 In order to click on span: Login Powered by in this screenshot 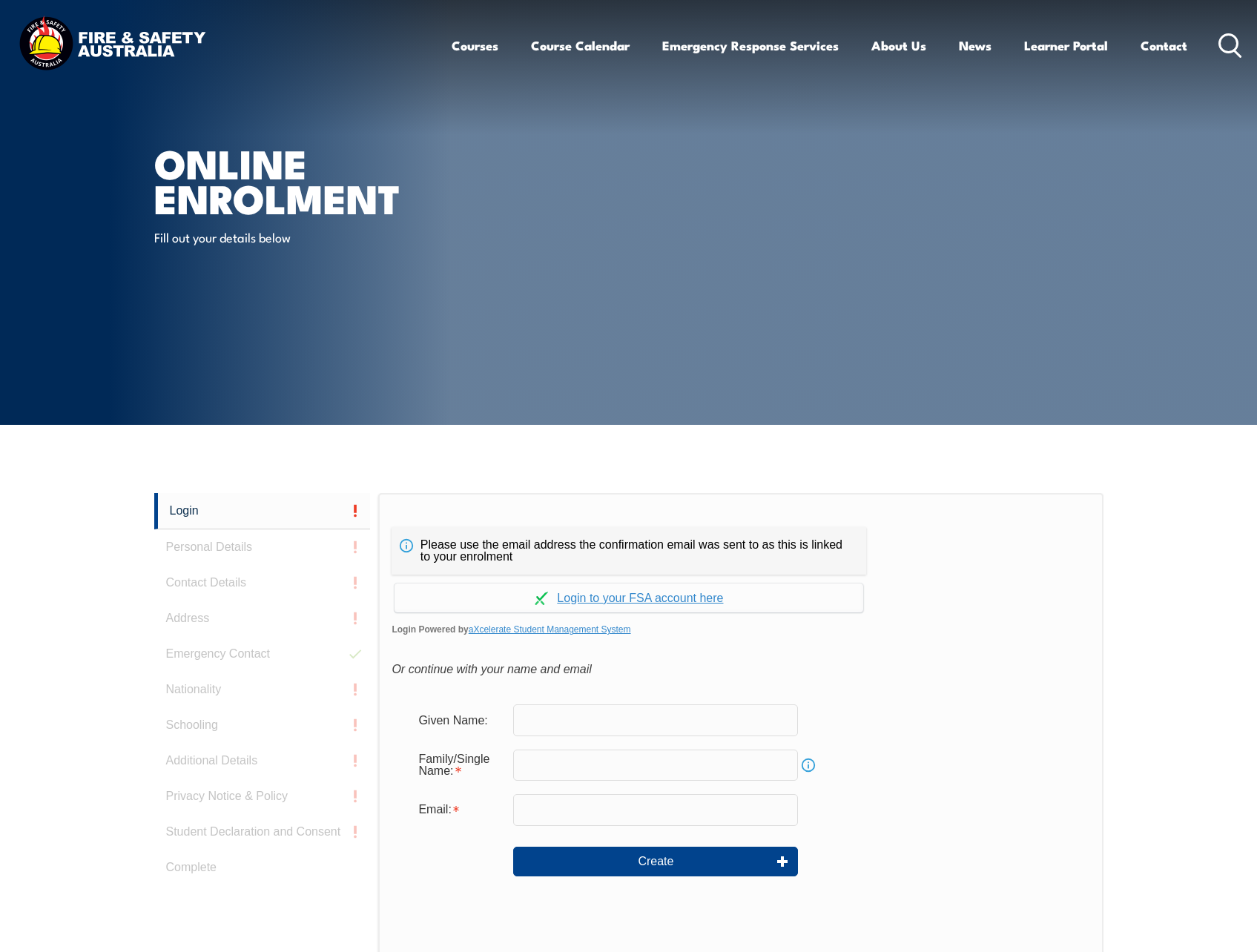, I will do `click(740, 629)`.